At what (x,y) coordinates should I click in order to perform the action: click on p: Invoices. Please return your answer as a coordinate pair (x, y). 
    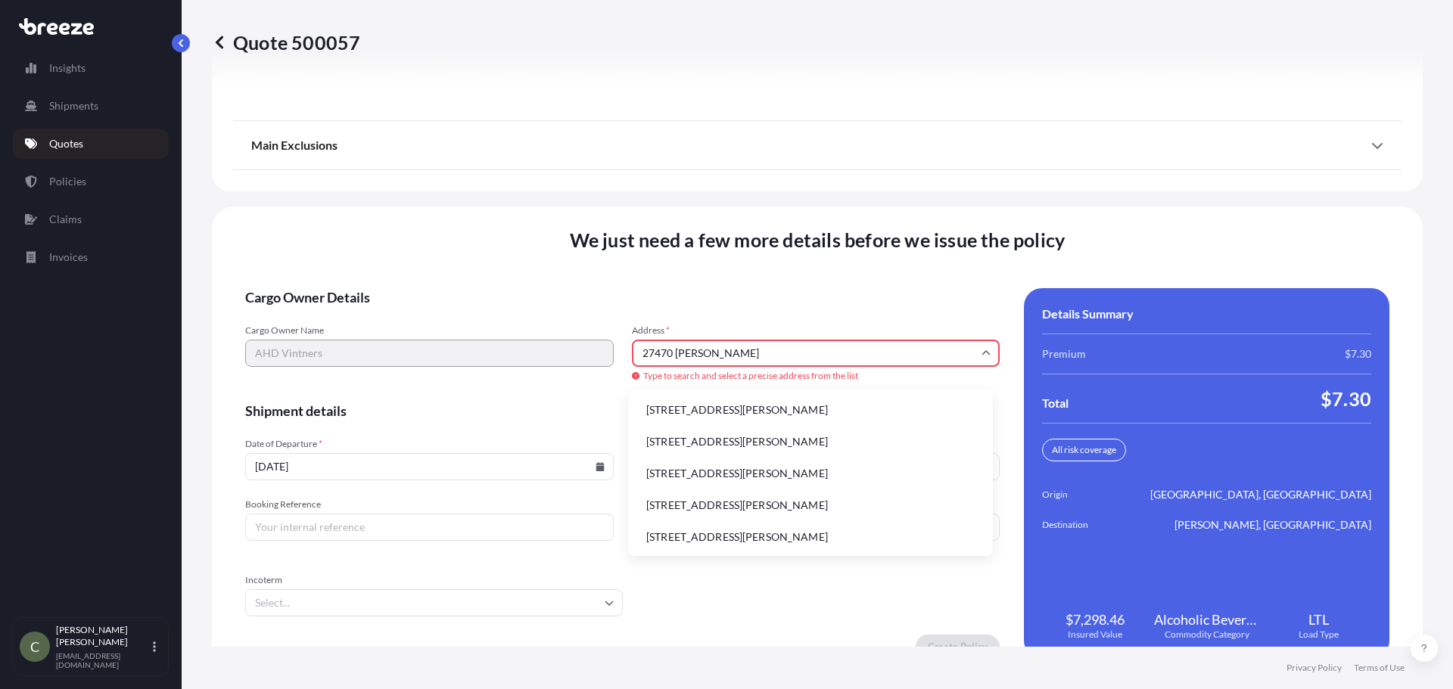
    Looking at the image, I should click on (68, 257).